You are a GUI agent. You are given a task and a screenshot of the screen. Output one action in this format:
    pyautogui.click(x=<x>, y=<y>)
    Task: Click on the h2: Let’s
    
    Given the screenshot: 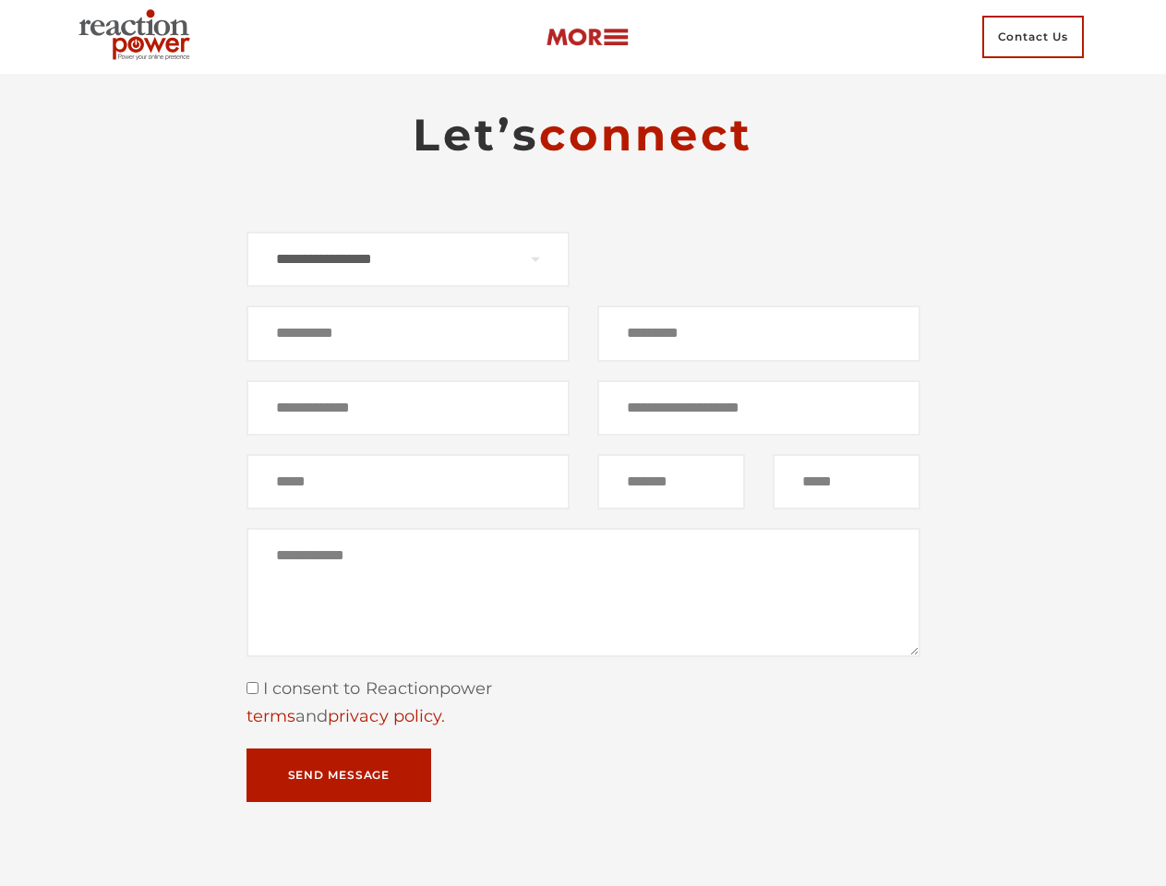 What is the action you would take?
    pyautogui.click(x=583, y=135)
    